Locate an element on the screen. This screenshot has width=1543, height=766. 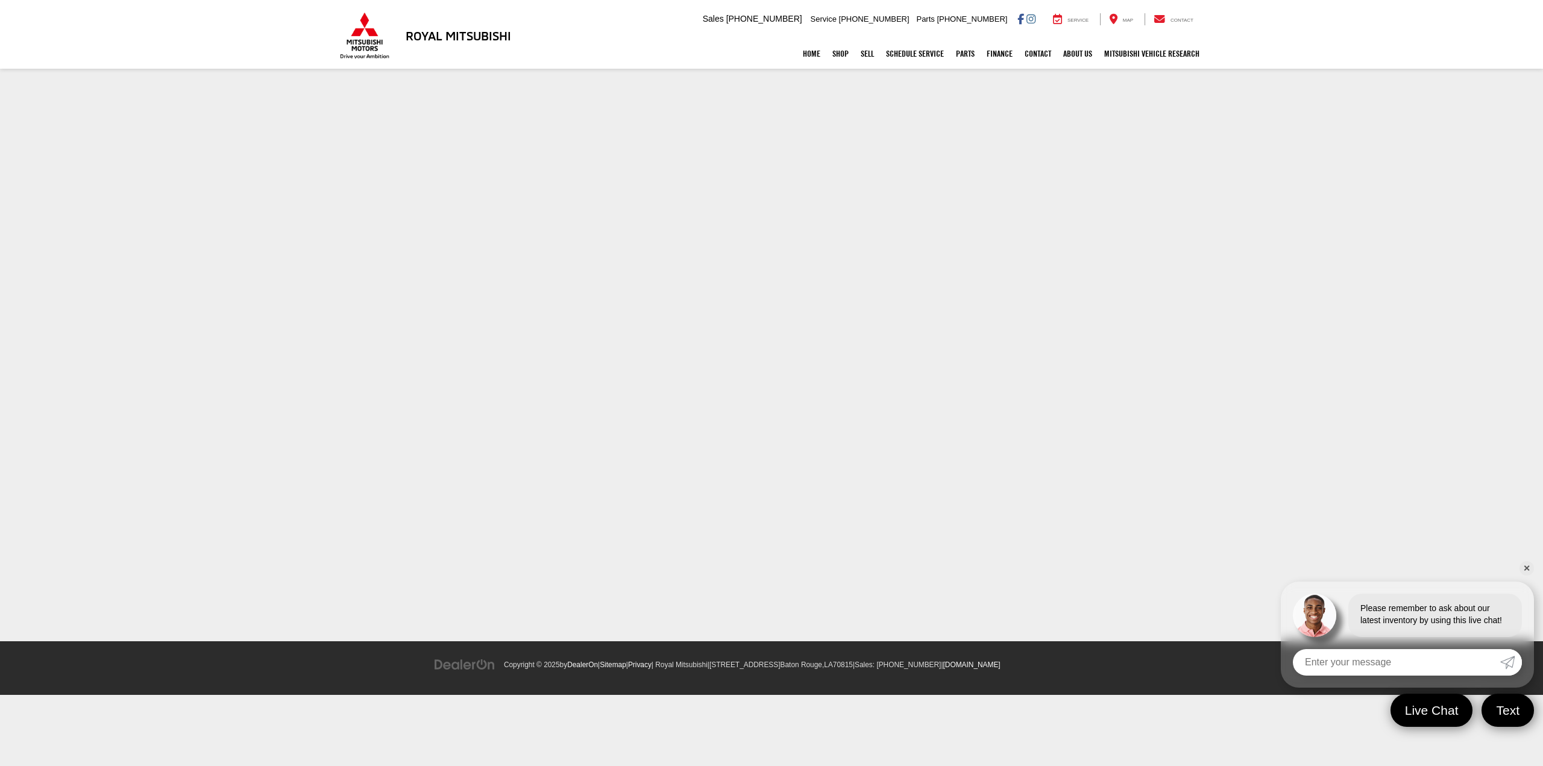
a: Text is located at coordinates (1508, 710).